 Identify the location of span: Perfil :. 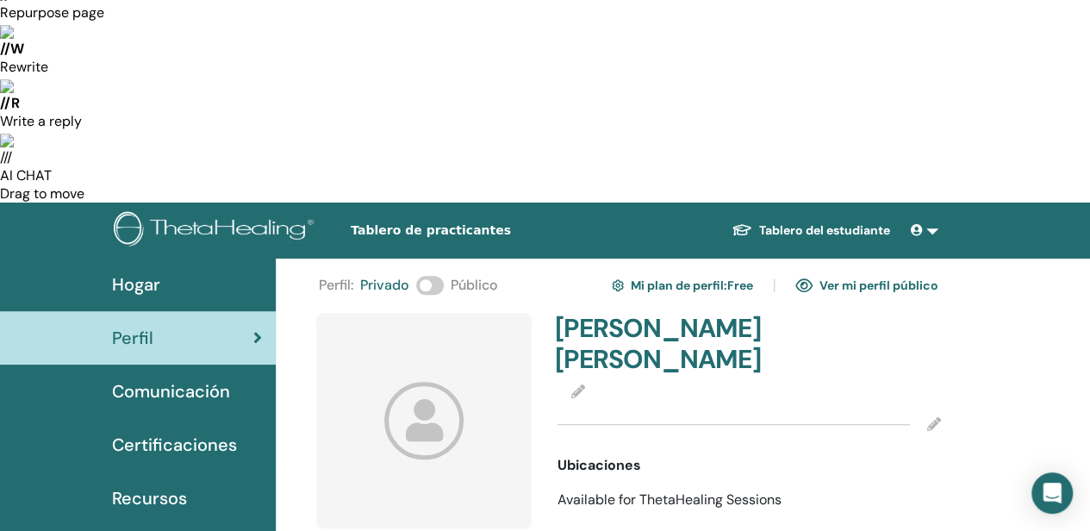
(336, 285).